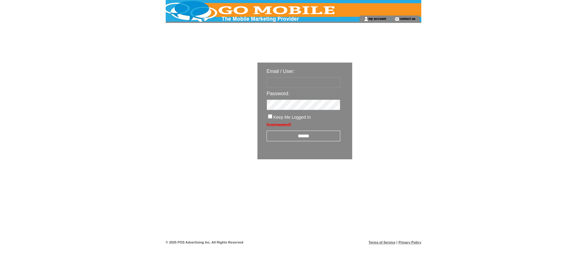 This screenshot has height=278, width=587. What do you see at coordinates (385, 178) in the screenshot?
I see `img: transparent.png` at bounding box center [385, 178].